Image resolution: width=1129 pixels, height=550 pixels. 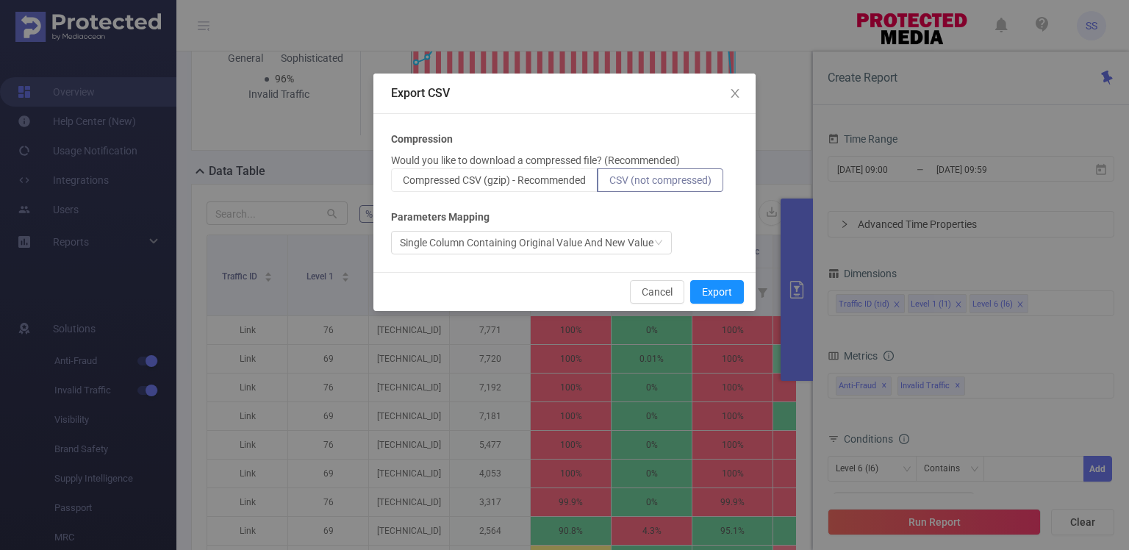 I want to click on span: Compressed CSV (gzip) - Recommended, so click(x=494, y=180).